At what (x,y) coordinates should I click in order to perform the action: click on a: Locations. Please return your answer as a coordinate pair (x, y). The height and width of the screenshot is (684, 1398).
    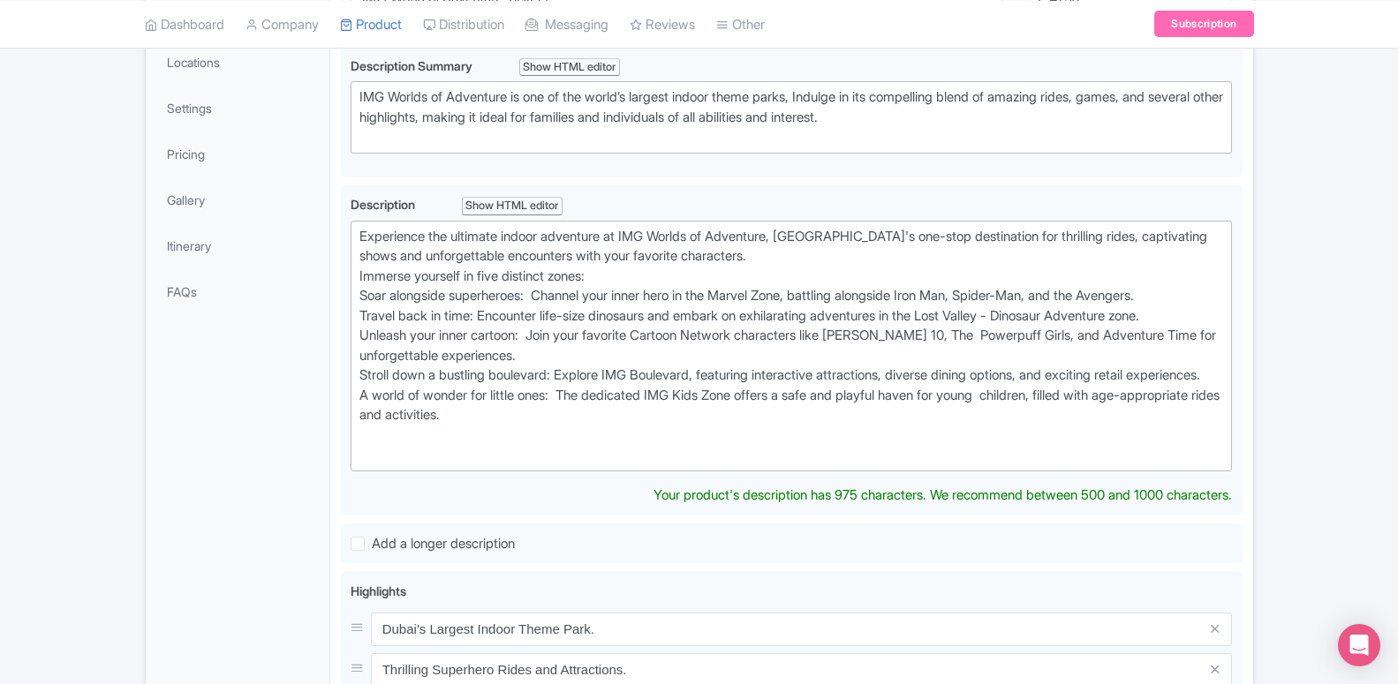
    Looking at the image, I should click on (237, 62).